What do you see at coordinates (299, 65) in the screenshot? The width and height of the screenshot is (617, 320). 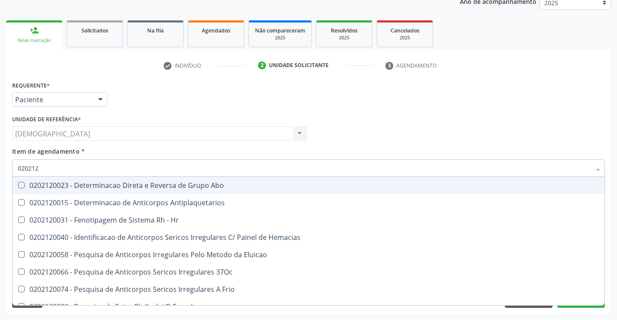 I see `div: Unidade solicitante` at bounding box center [299, 65].